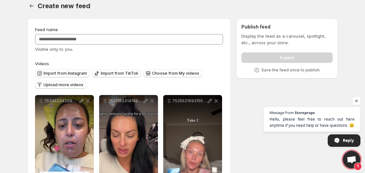 The height and width of the screenshot is (173, 365). What do you see at coordinates (117, 73) in the screenshot?
I see `button: Import from TikTok` at bounding box center [117, 73].